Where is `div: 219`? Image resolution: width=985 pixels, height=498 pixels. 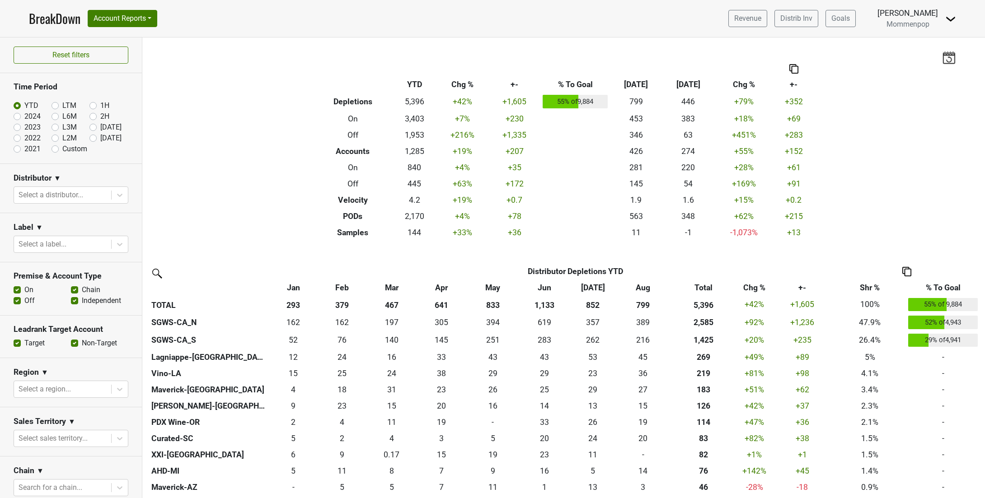 div: 219 is located at coordinates (703, 373).